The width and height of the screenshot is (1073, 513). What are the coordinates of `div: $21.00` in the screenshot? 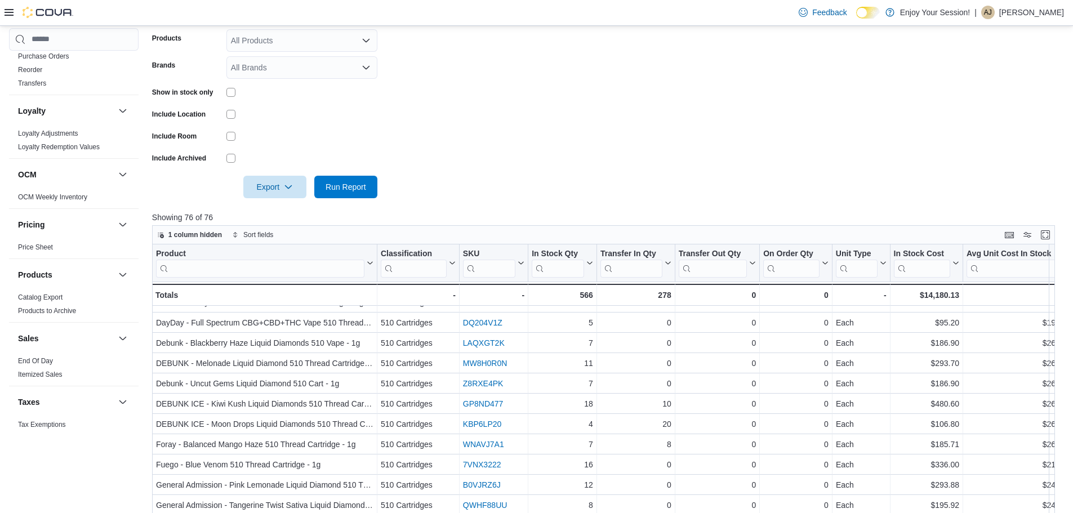 It's located at (1016, 465).